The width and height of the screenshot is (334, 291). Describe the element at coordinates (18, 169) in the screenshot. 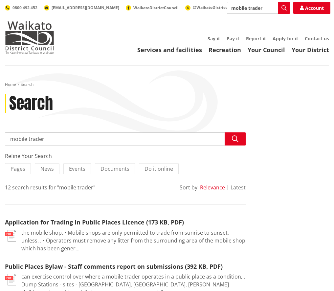

I see `span: Pages` at that location.